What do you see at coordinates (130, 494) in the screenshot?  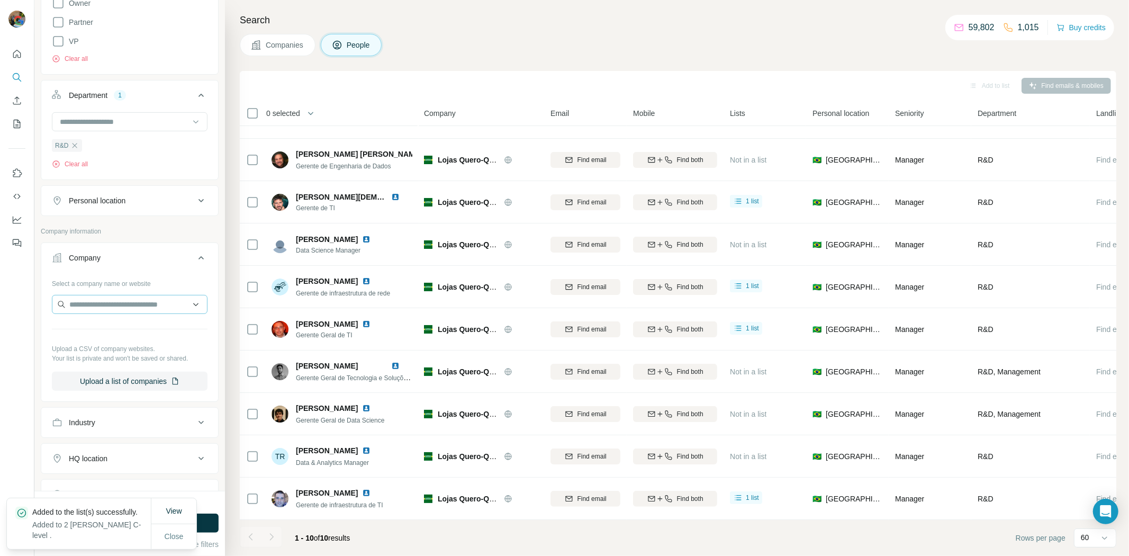 I see `button: Annual revenue ($)` at bounding box center [130, 494].